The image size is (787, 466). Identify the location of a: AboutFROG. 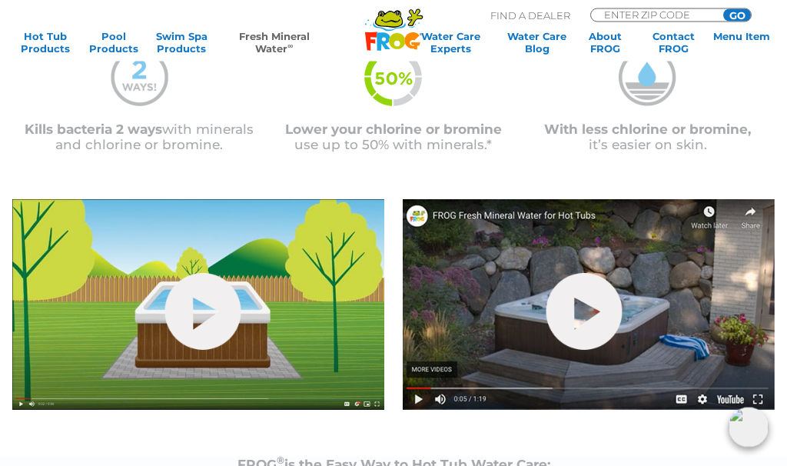
(605, 42).